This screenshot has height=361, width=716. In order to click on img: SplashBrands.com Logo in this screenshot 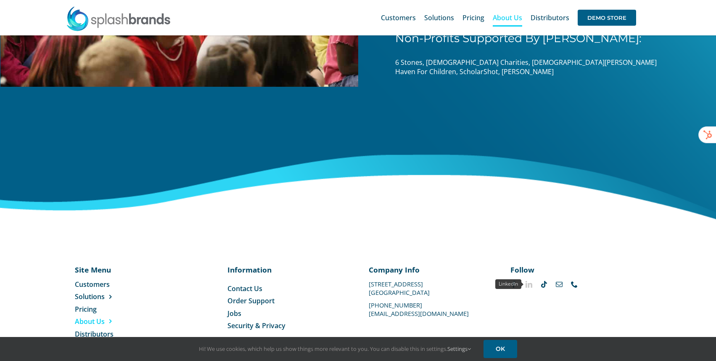, I will do `click(119, 19)`.